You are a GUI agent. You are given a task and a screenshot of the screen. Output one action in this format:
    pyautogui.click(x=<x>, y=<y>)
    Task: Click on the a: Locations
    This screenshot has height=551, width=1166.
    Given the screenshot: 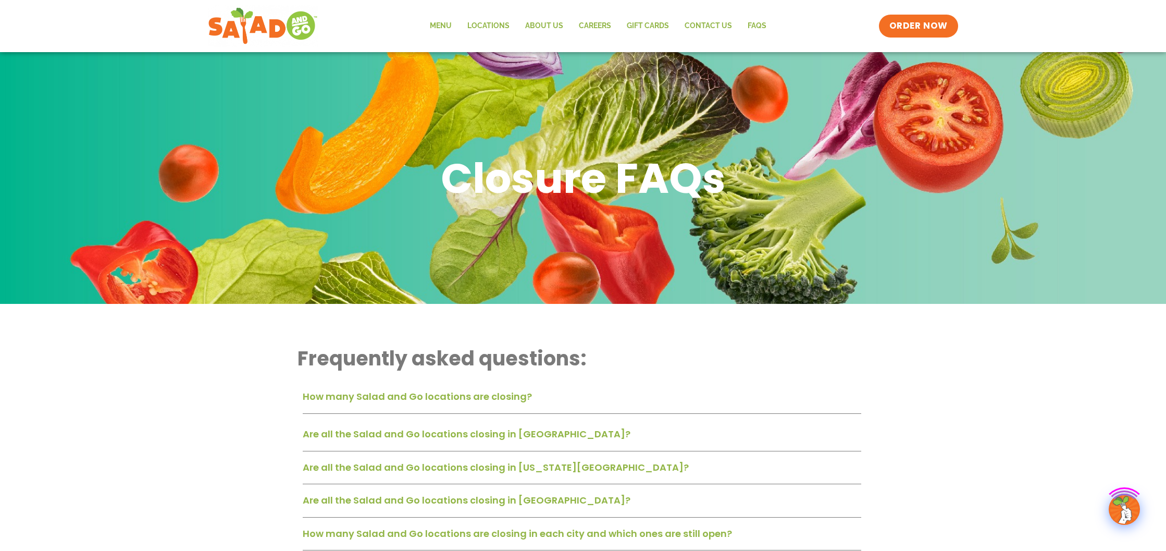 What is the action you would take?
    pyautogui.click(x=488, y=26)
    